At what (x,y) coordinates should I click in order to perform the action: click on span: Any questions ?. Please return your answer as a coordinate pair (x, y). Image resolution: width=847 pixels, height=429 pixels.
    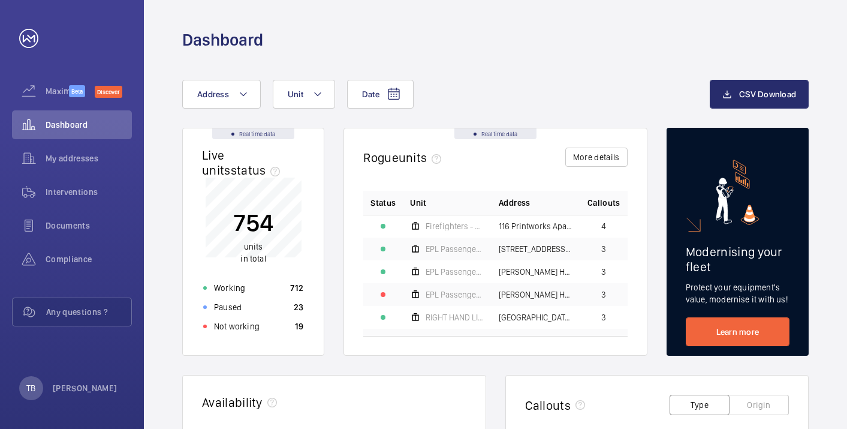
    Looking at the image, I should click on (89, 312).